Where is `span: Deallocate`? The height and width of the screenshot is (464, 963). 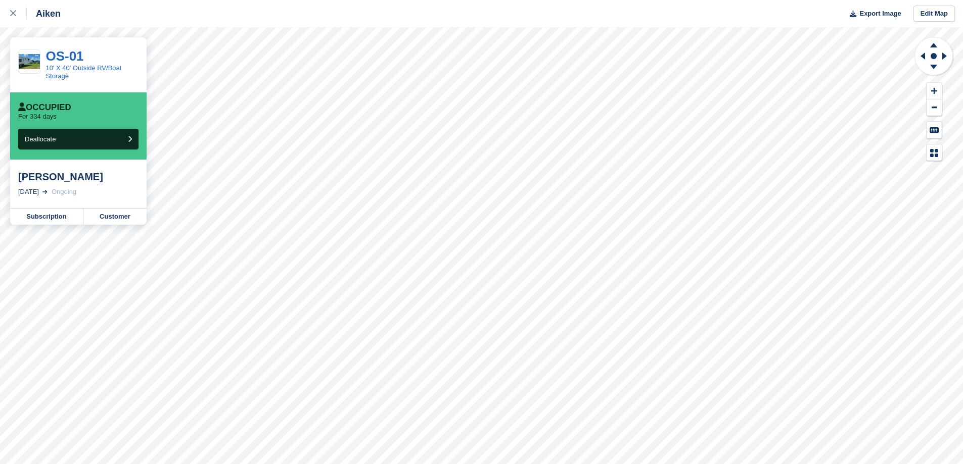
span: Deallocate is located at coordinates (40, 139).